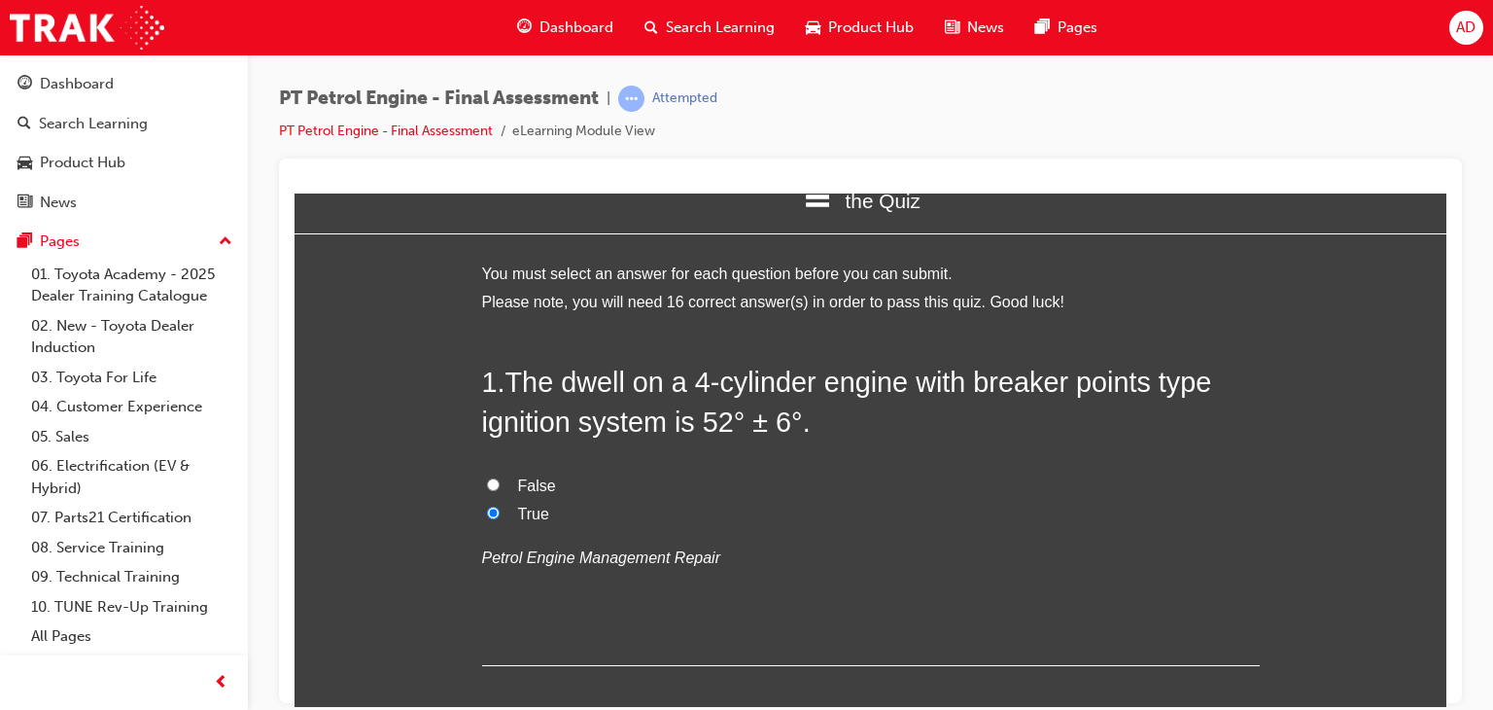 This screenshot has height=710, width=1493. I want to click on a: Product Hub, so click(123, 162).